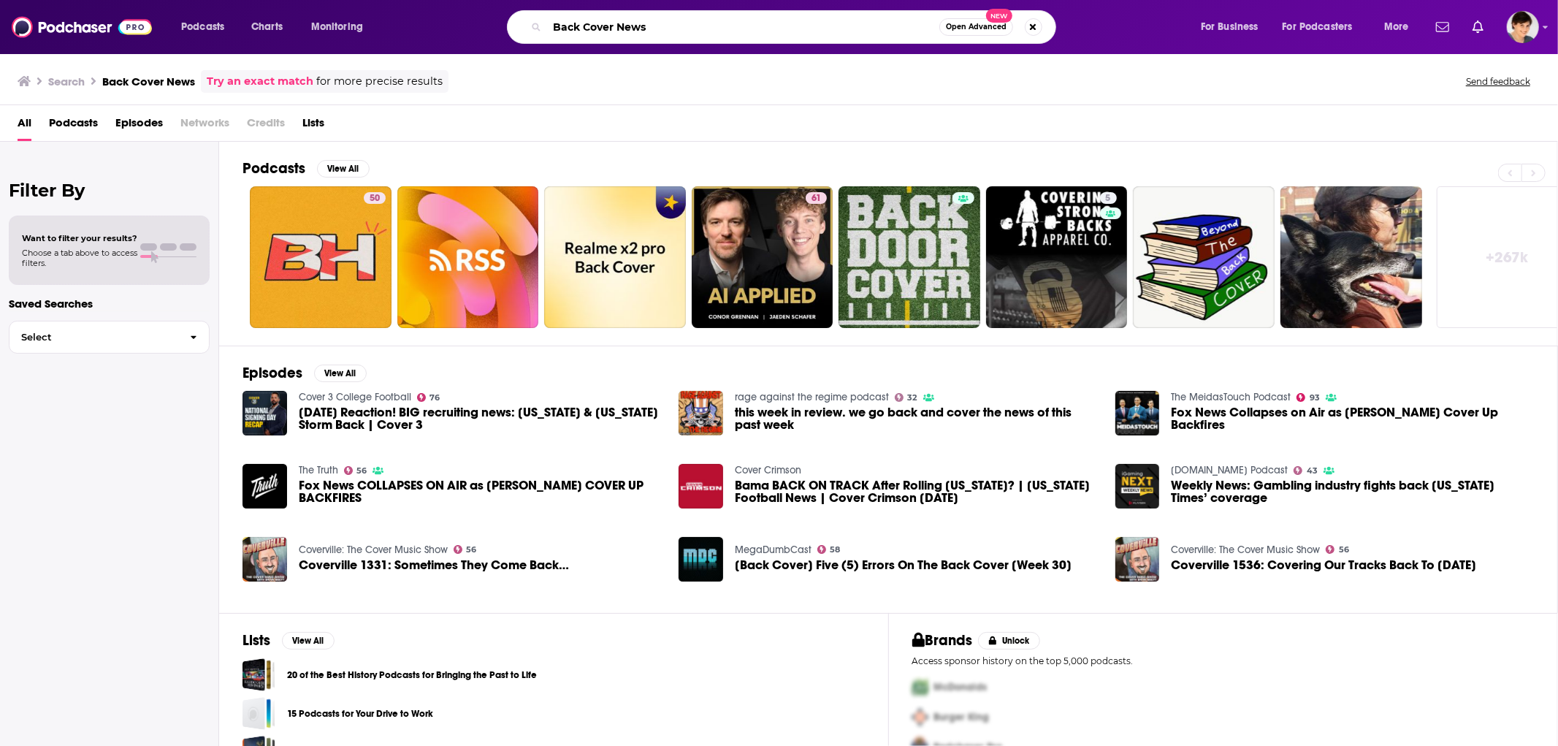  What do you see at coordinates (1229, 470) in the screenshot?
I see `a: NEXT.io Podcast` at bounding box center [1229, 470].